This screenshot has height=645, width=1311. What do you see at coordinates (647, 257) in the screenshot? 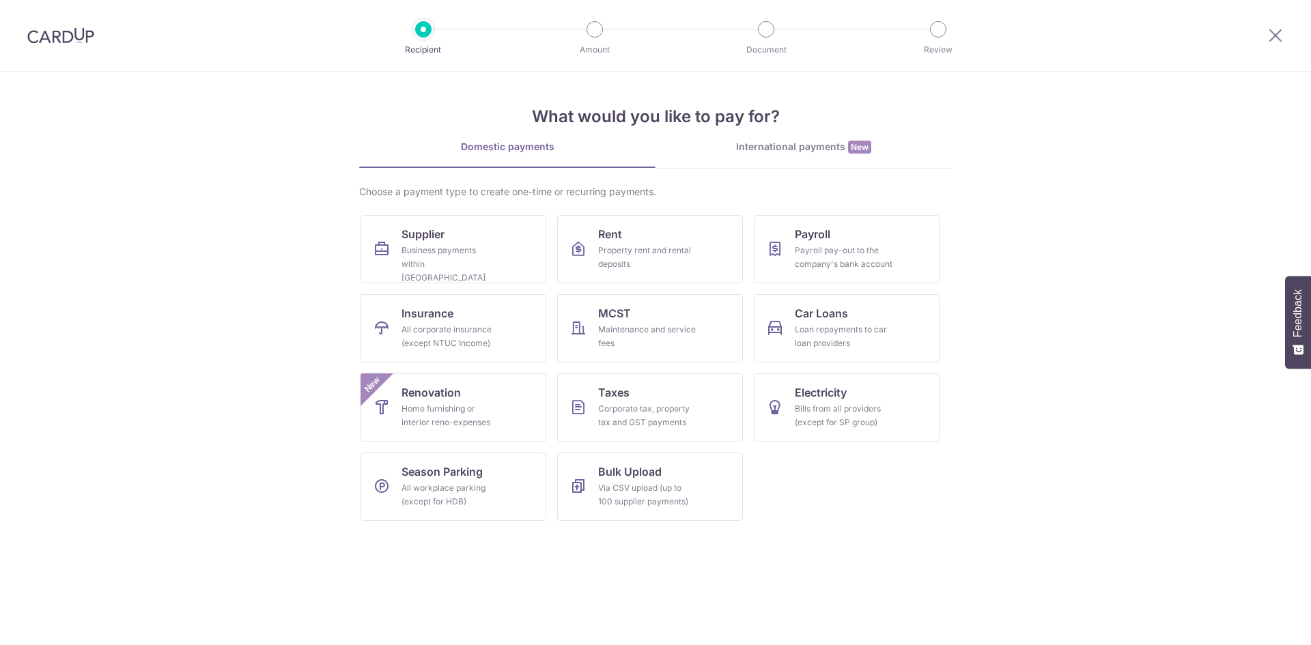
I see `div: Property rent and rental deposits` at bounding box center [647, 257].